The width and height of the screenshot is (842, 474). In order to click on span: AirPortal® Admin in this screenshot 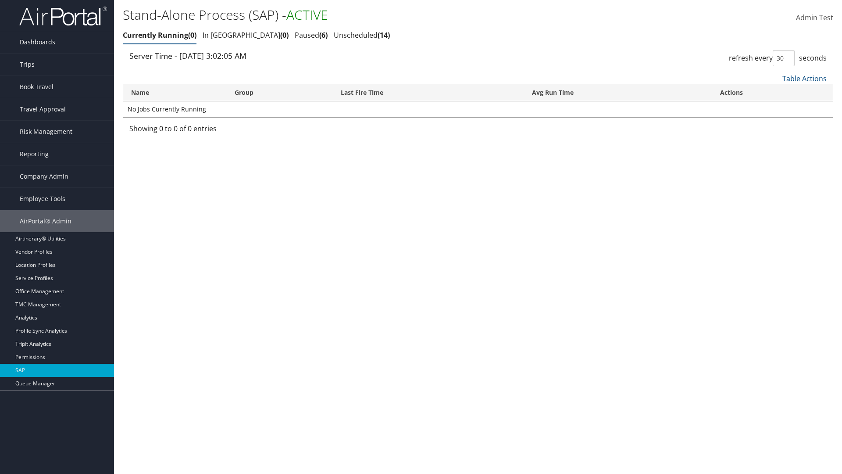, I will do `click(46, 221)`.